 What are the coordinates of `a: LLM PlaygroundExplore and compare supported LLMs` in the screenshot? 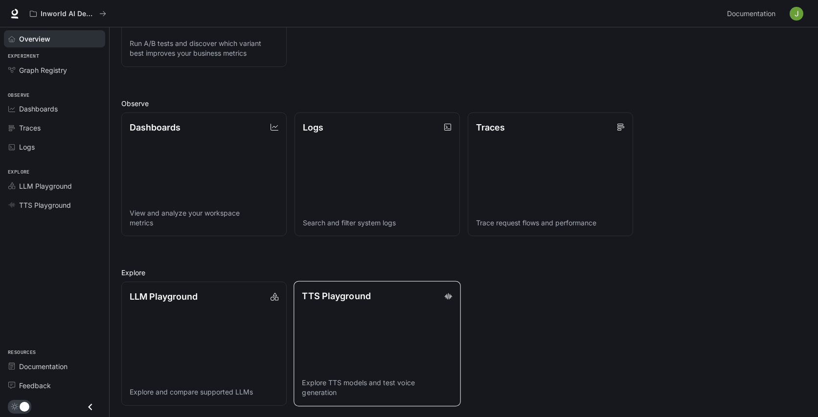 It's located at (204, 344).